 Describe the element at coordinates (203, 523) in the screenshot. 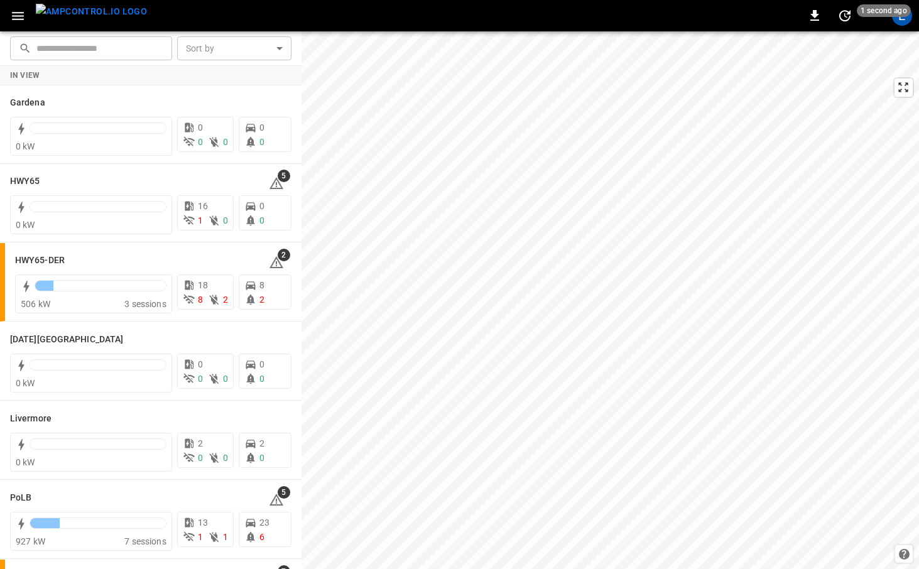

I see `span: 13` at that location.